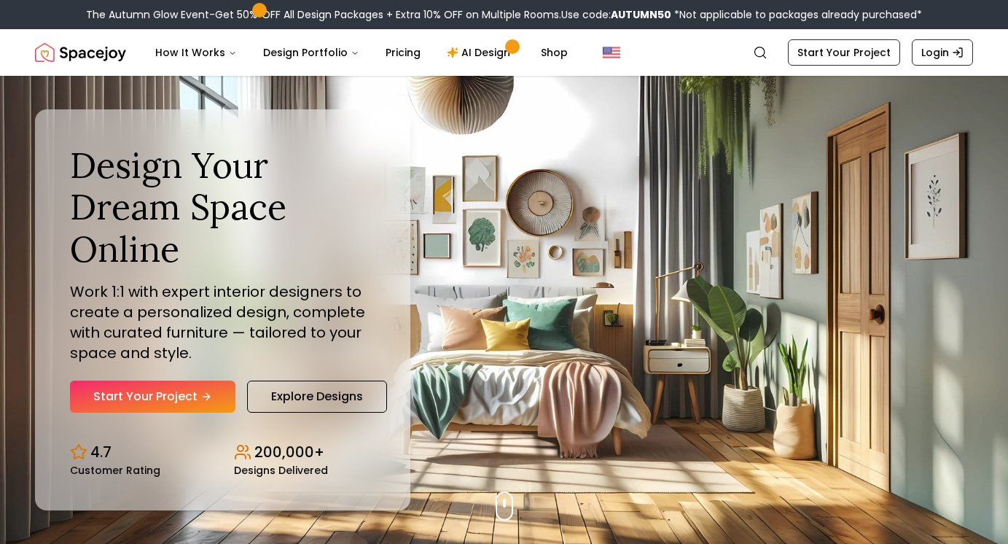 The width and height of the screenshot is (1008, 544). I want to click on a: Shop, so click(554, 52).